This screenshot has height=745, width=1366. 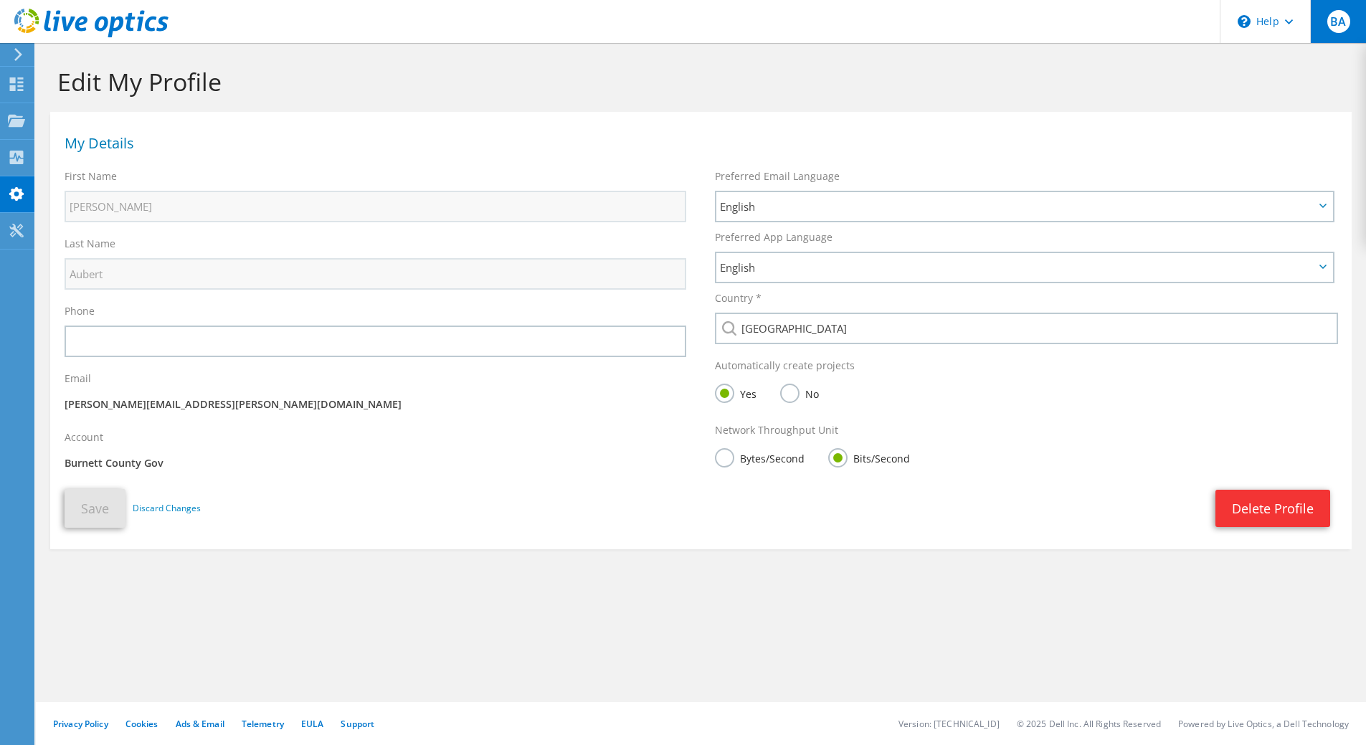 I want to click on h1: Edit My Profile, so click(x=697, y=82).